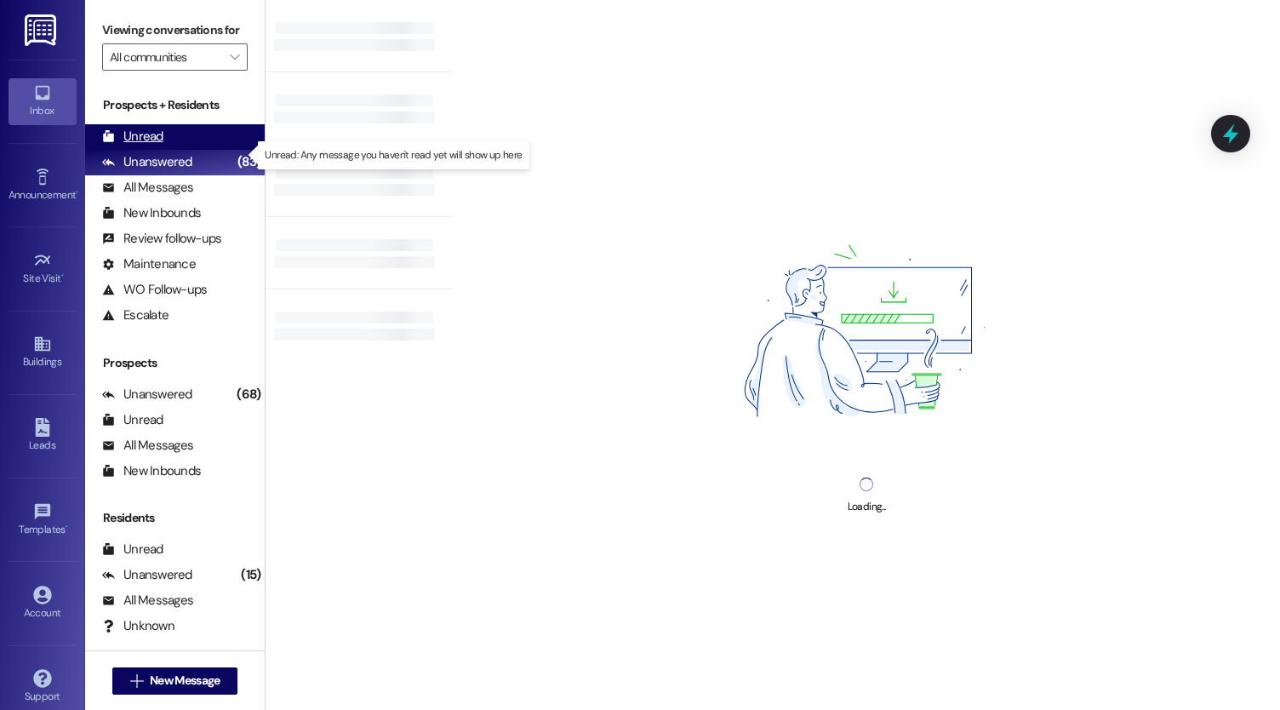 The height and width of the screenshot is (710, 1280). What do you see at coordinates (43, 352) in the screenshot?
I see `a: Buildings` at bounding box center [43, 352].